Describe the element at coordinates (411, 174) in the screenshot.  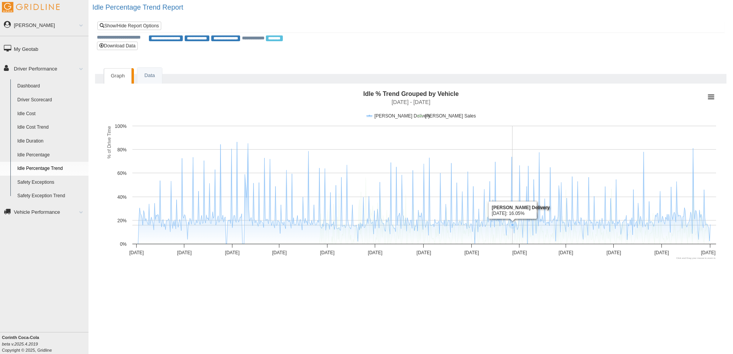
I see `div: Idle % Trend Grouped by Vehicle . Highcharts interactive chart.` at that location.